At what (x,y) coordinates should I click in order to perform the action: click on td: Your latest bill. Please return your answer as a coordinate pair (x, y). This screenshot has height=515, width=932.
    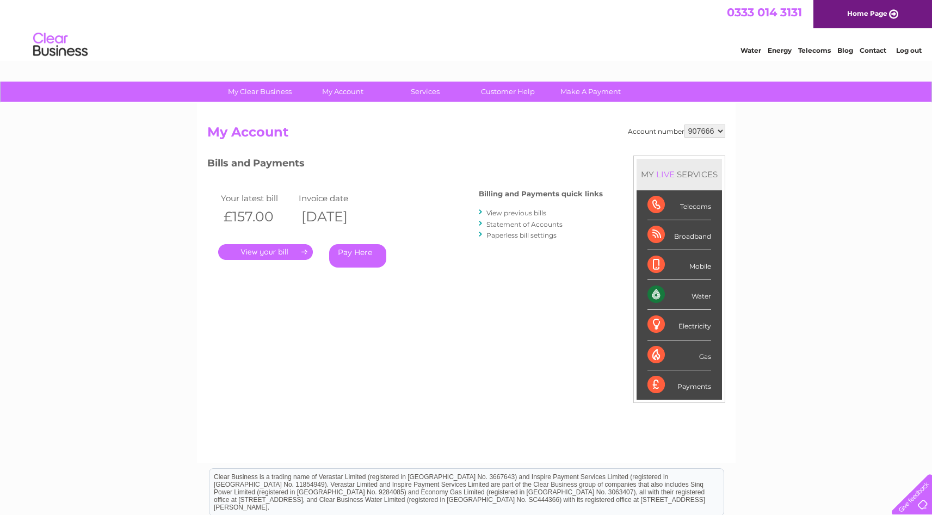
    Looking at the image, I should click on (257, 198).